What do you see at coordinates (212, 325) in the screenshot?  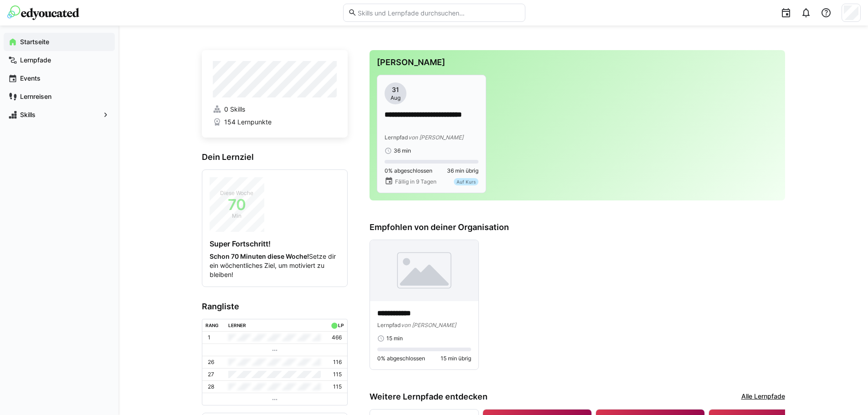 I see `div: Rang` at bounding box center [212, 325].